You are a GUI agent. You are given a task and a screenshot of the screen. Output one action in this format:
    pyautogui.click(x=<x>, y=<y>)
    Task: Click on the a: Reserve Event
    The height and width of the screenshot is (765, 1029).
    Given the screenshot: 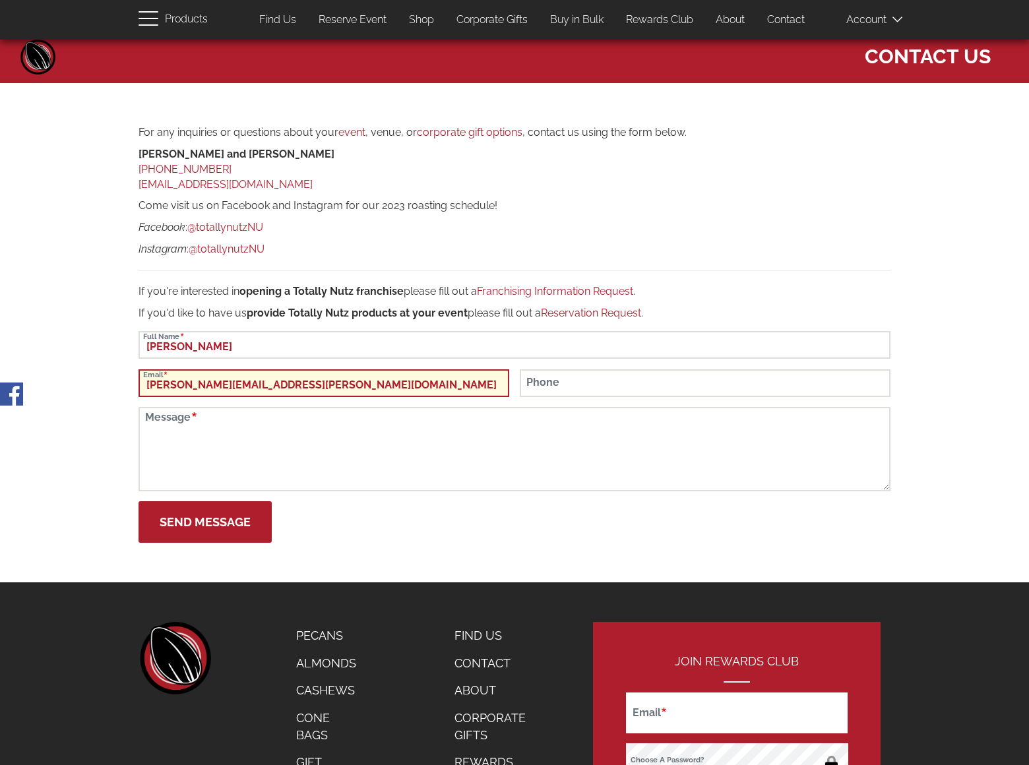 What is the action you would take?
    pyautogui.click(x=352, y=20)
    